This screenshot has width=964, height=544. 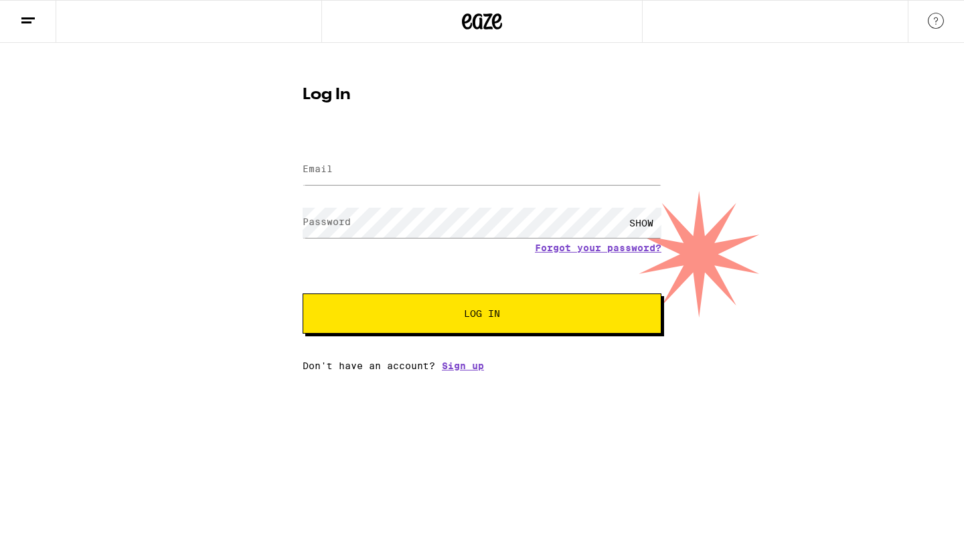 What do you see at coordinates (482, 313) in the screenshot?
I see `button: Log In` at bounding box center [482, 313].